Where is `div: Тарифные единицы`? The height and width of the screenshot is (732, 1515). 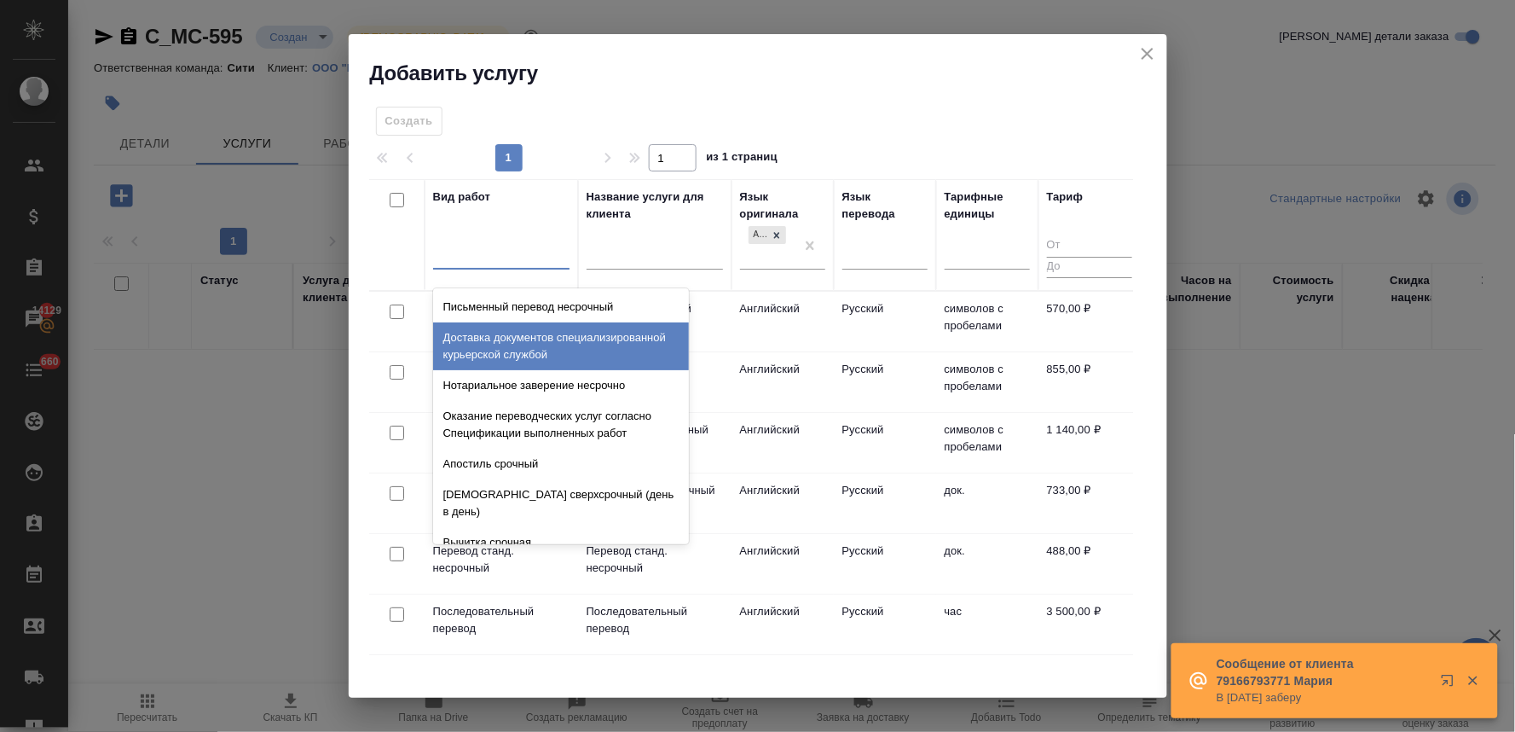 div: Тарифные единицы is located at coordinates (987, 205).